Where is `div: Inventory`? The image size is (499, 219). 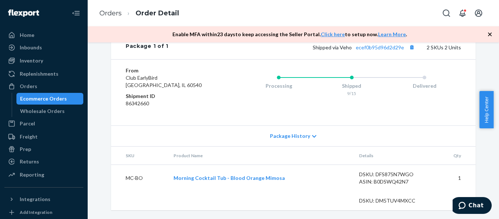 div: Inventory is located at coordinates (31, 61).